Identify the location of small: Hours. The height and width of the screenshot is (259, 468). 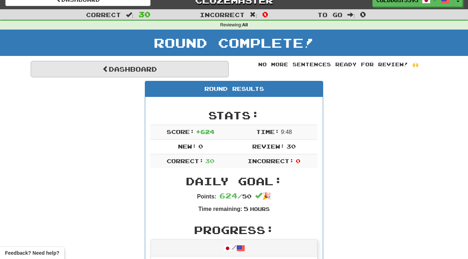
(260, 209).